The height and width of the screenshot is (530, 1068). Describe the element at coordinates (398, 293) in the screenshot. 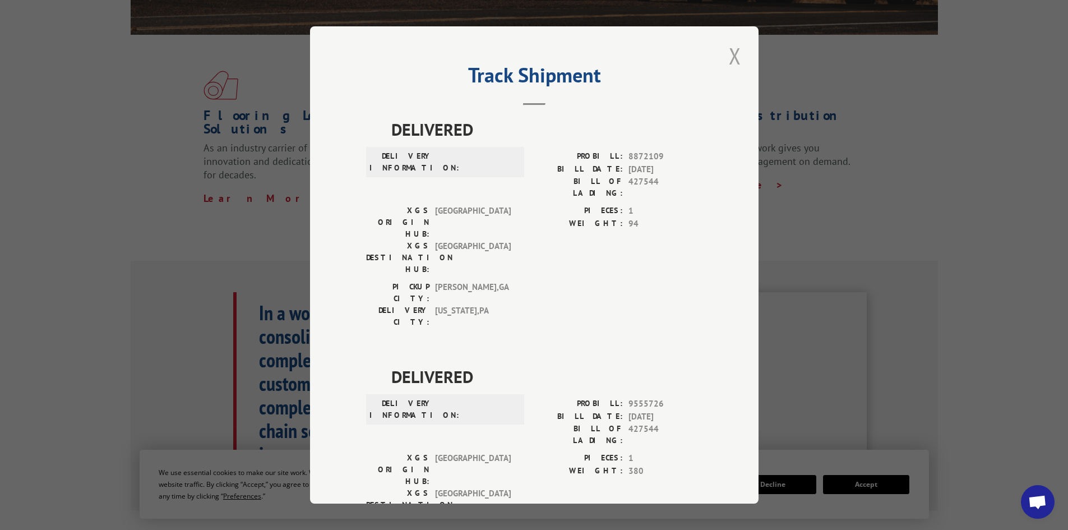

I see `label: PICKUP CITY:` at that location.